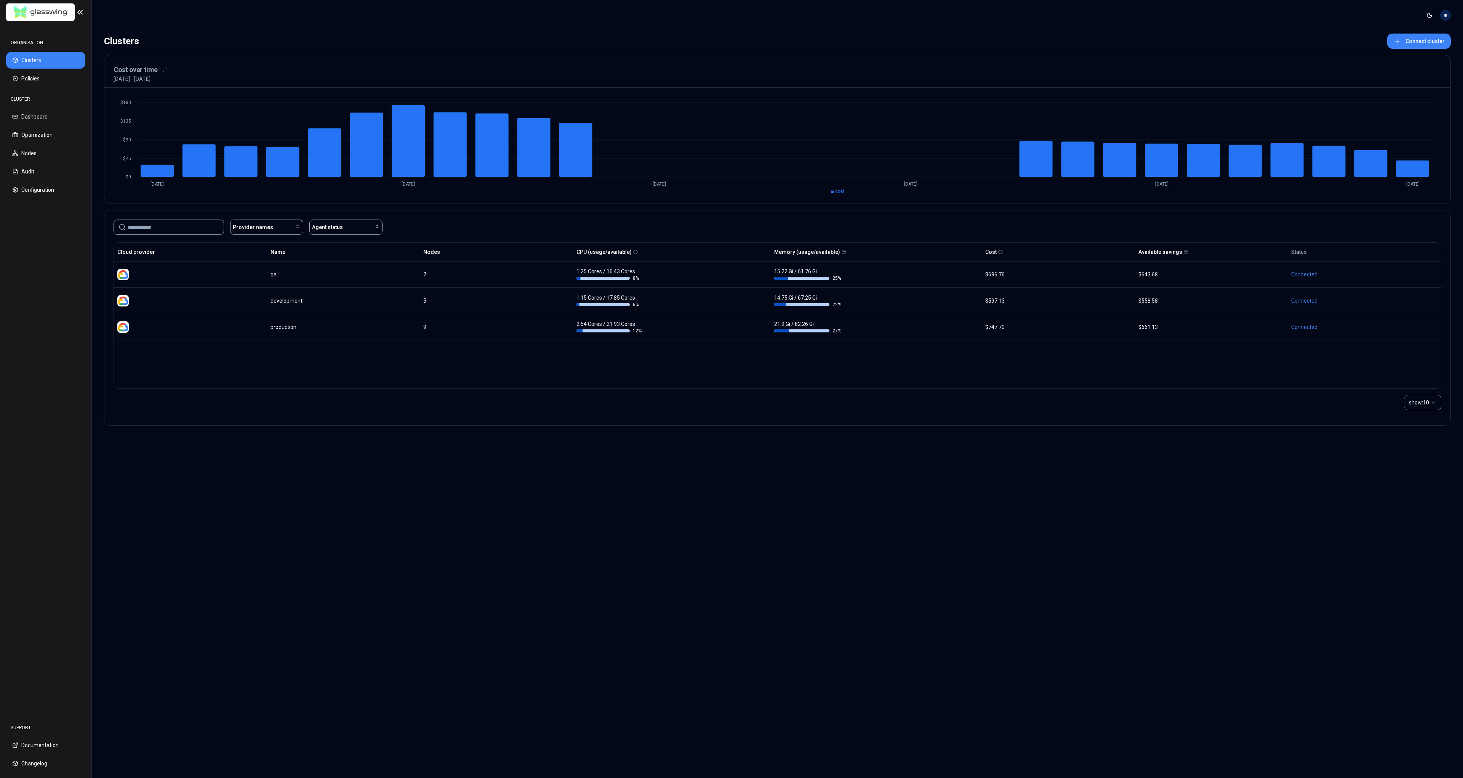 This screenshot has width=1463, height=778. Describe the element at coordinates (1212, 327) in the screenshot. I see `div: $661.13` at that location.